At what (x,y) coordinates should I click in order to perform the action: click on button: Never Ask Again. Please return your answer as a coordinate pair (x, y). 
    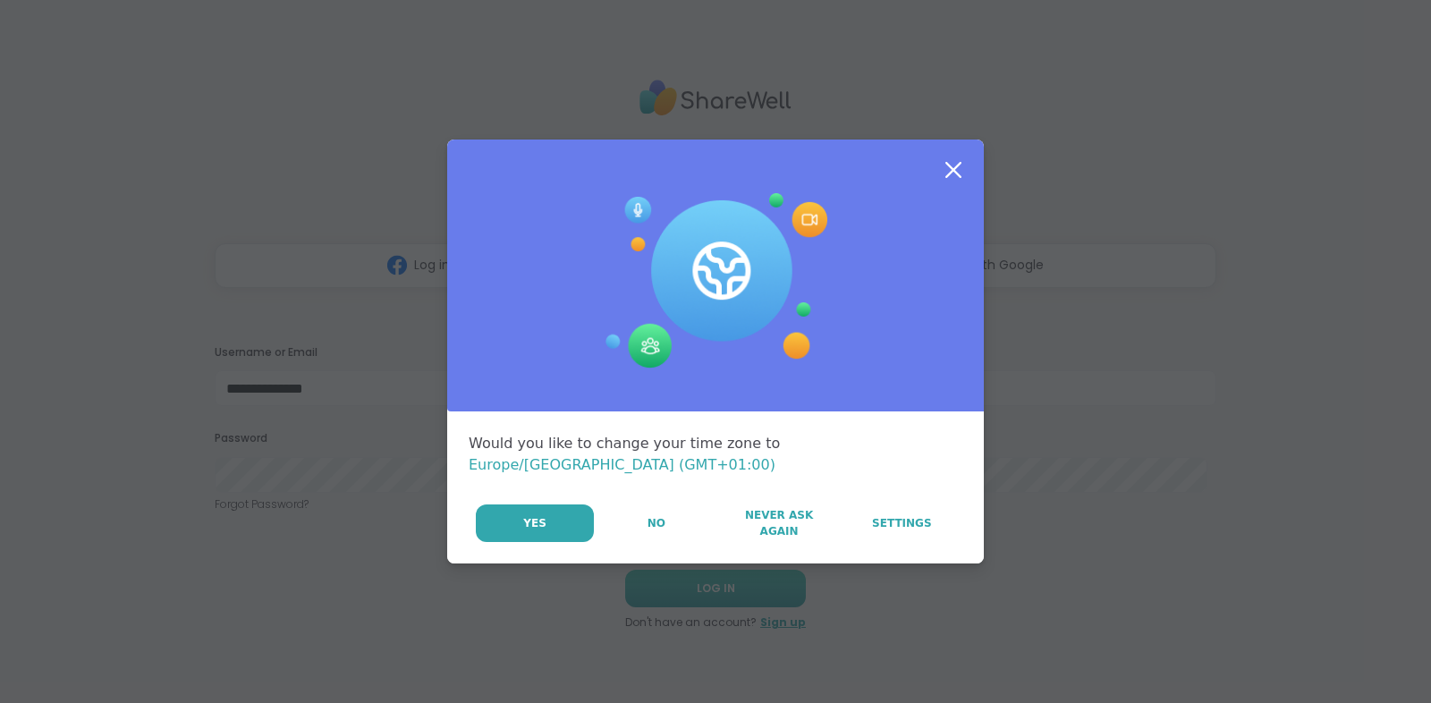
    Looking at the image, I should click on (778, 523).